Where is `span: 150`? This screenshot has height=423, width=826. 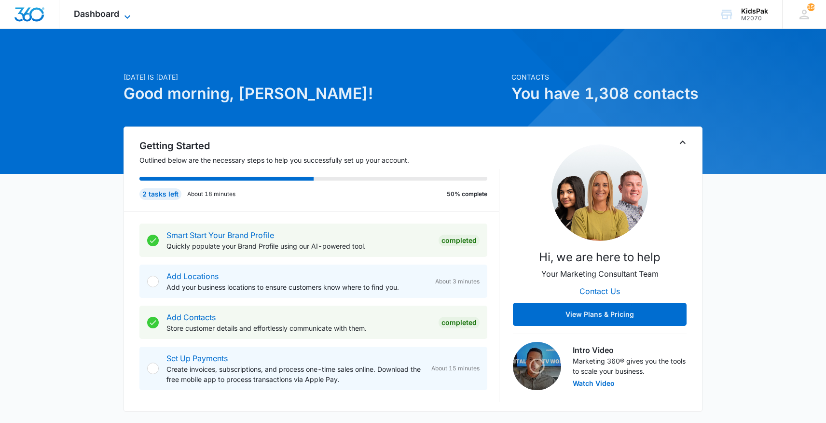
span: 150 is located at coordinates (811, 7).